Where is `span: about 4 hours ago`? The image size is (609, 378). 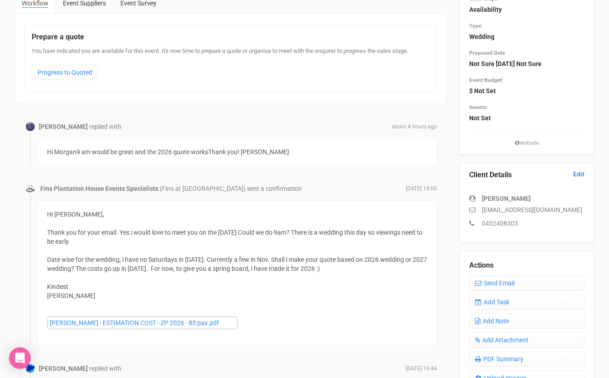
span: about 4 hours ago is located at coordinates (414, 127).